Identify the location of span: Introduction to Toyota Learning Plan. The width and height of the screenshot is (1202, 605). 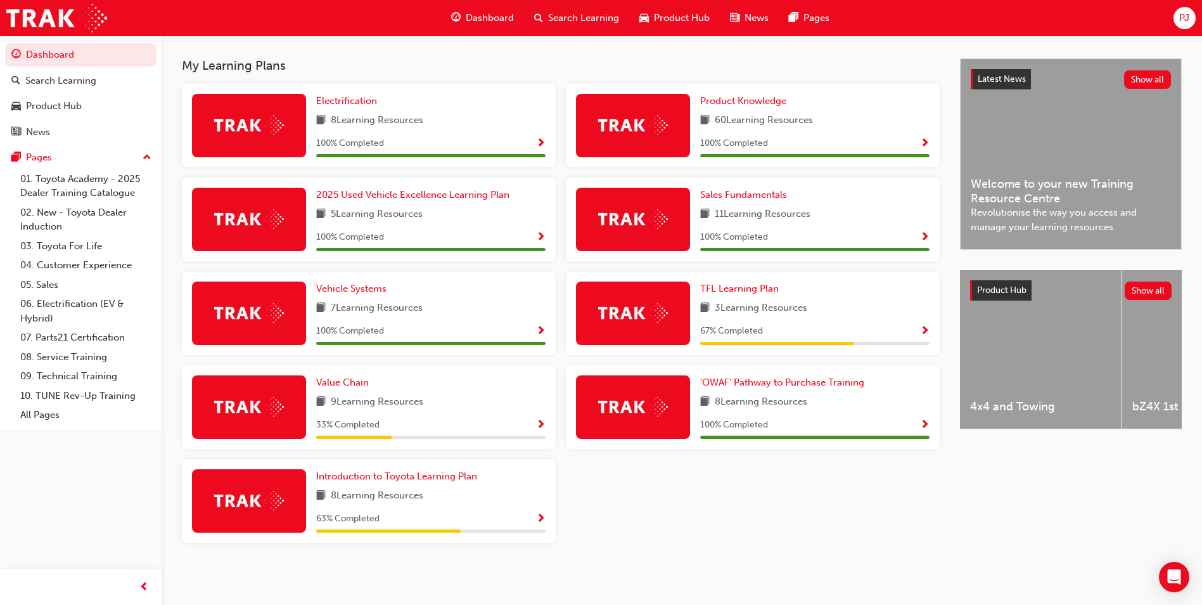
(397, 476).